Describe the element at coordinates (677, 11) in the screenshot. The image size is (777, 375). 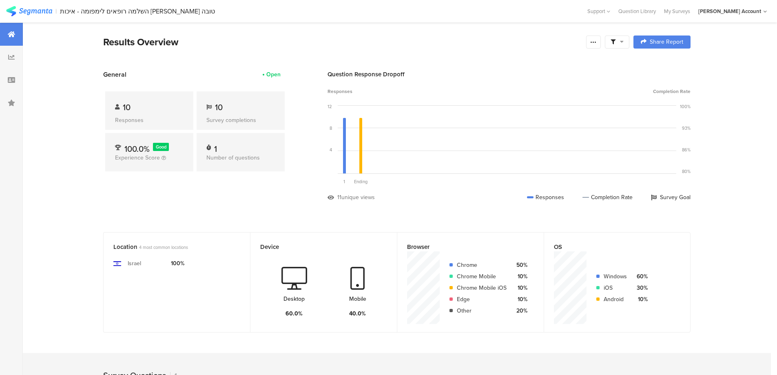
I see `div: My Surveys` at that location.